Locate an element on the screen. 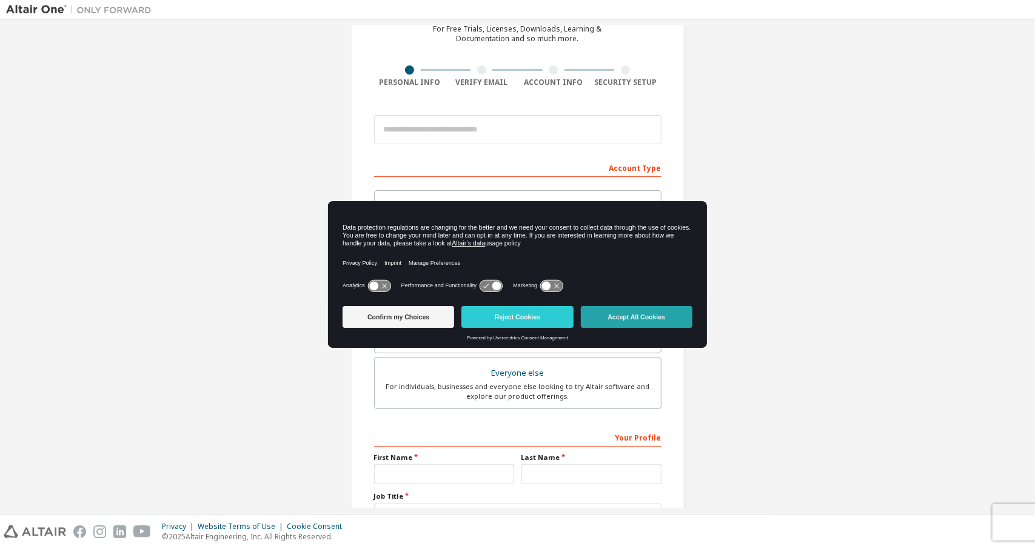  label: First Name is located at coordinates (444, 458).